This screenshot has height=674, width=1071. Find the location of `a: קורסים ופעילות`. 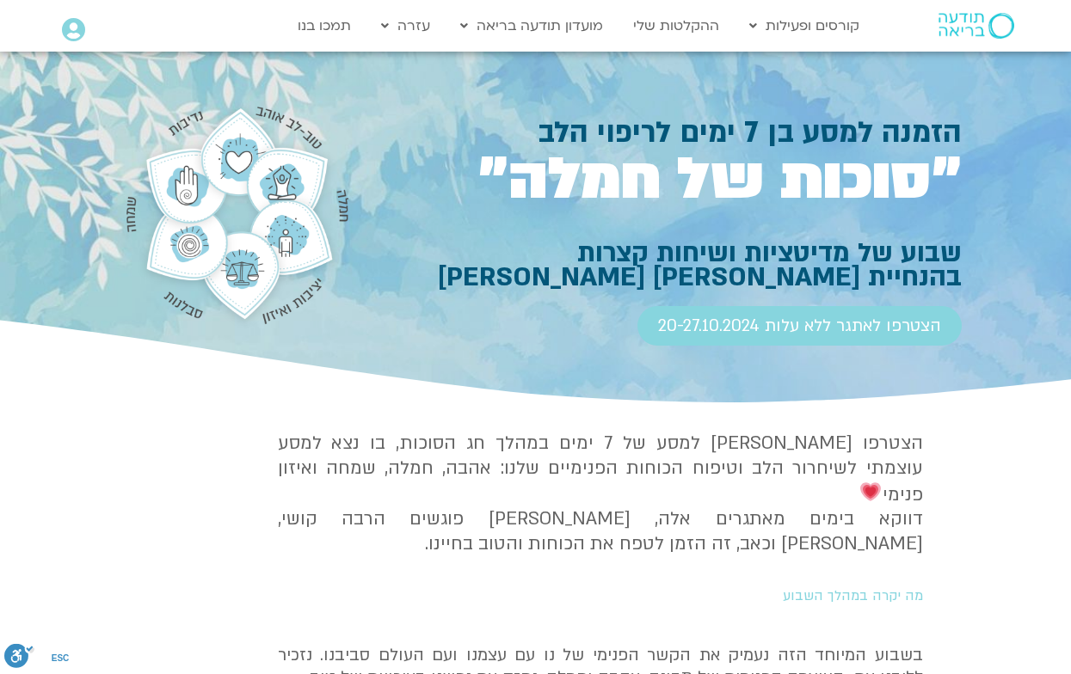

a: קורסים ופעילות is located at coordinates (804, 26).